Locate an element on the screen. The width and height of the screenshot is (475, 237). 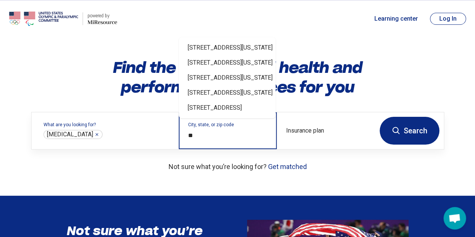
button: Search is located at coordinates (409, 131).